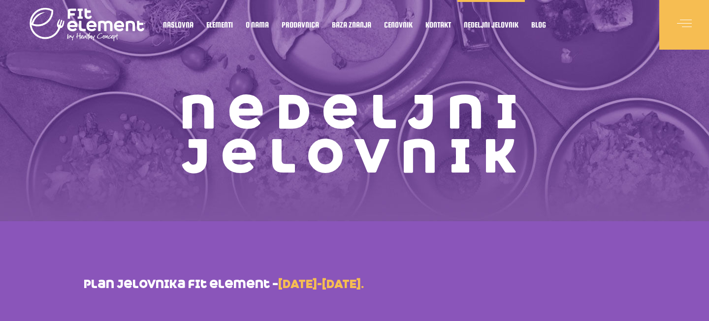  Describe the element at coordinates (87, 25) in the screenshot. I see `img: logo light` at that location.